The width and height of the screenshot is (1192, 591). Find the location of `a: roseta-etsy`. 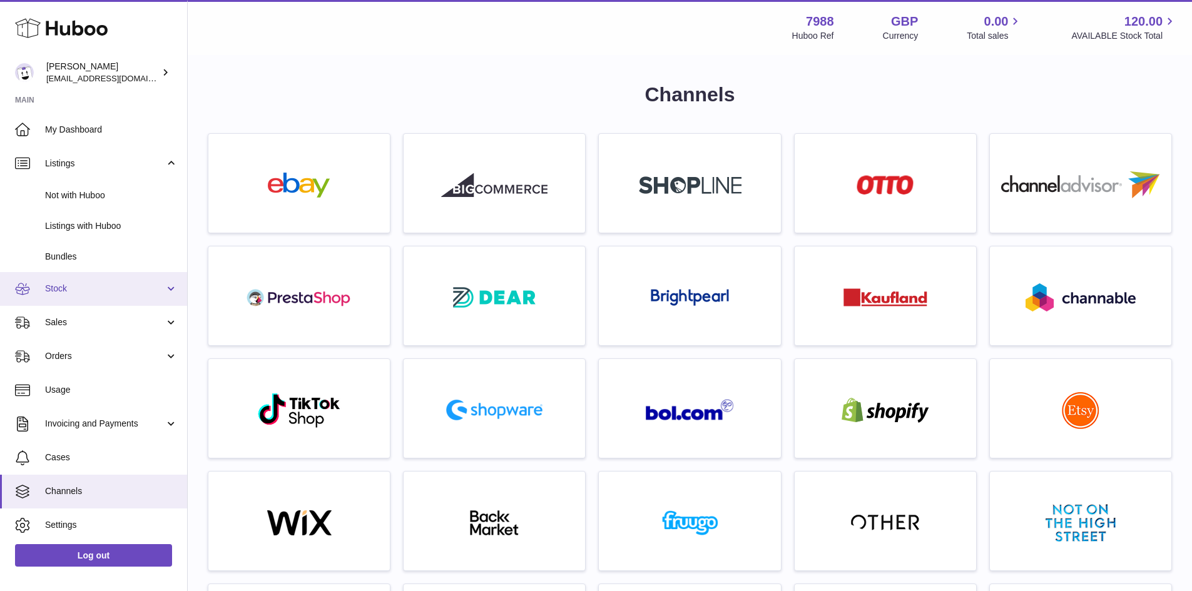

a: roseta-etsy is located at coordinates (1081, 409).